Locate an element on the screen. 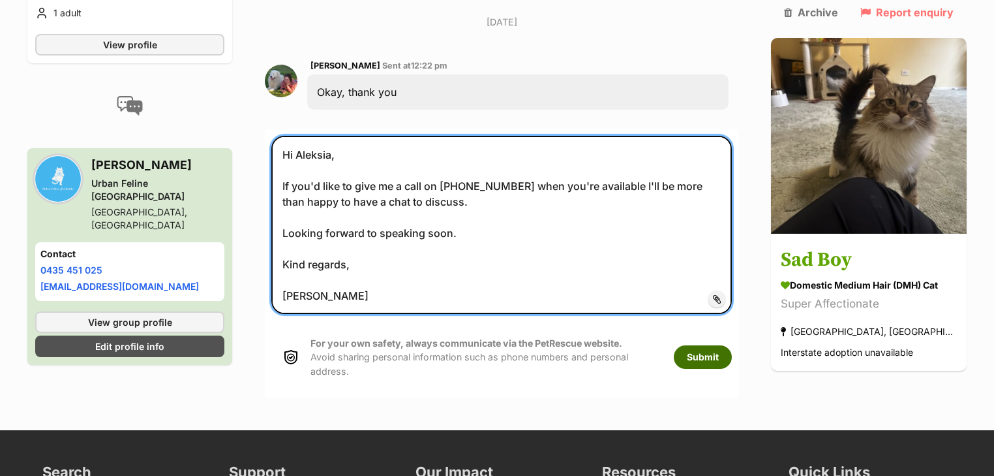  span: View profile is located at coordinates (130, 44).